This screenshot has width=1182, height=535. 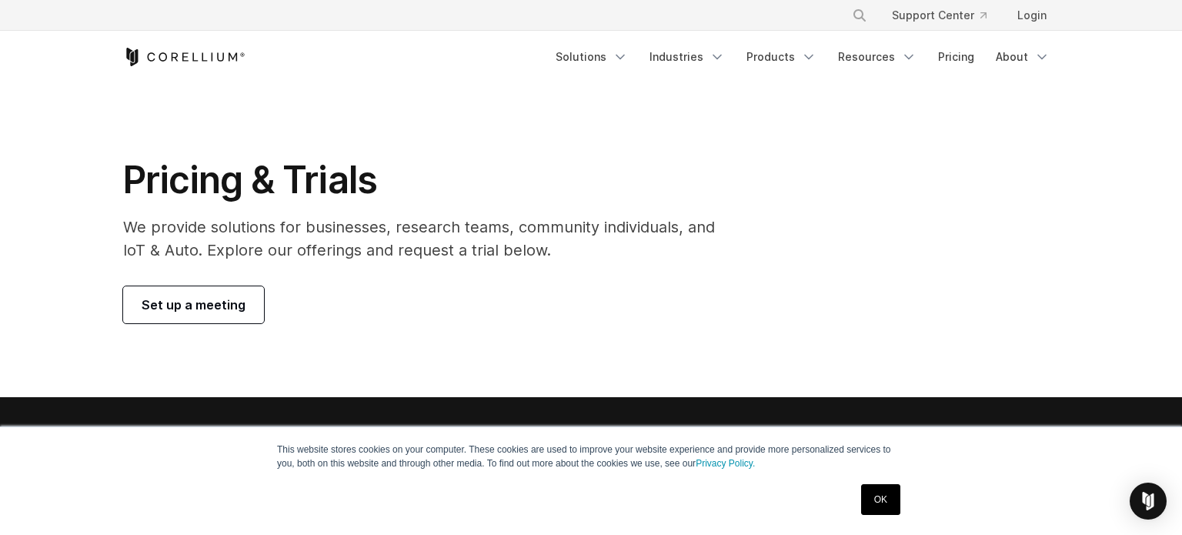 What do you see at coordinates (1148, 501) in the screenshot?
I see `div: Open Intercom Messenger` at bounding box center [1148, 501].